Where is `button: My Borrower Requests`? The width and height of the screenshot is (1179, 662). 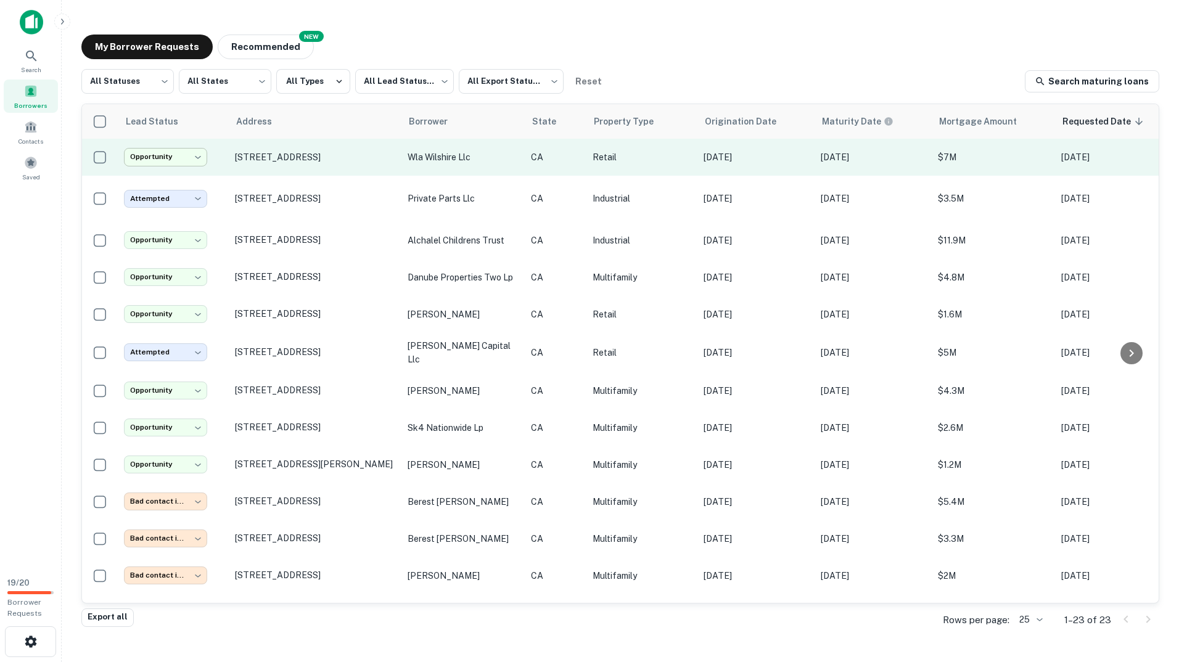 button: My Borrower Requests is located at coordinates (147, 47).